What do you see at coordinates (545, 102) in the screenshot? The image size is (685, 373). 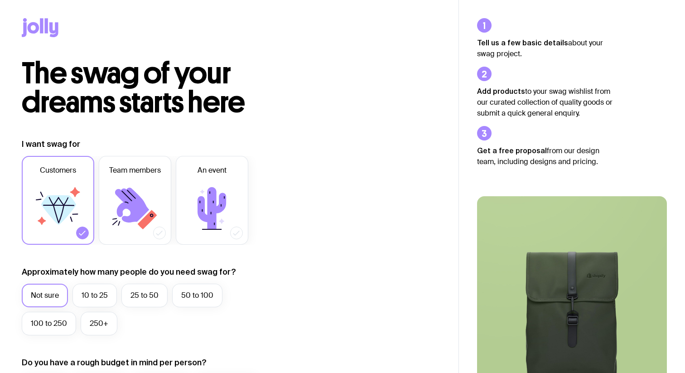 I see `p: to your swag wishlist from our curated collection of quality goods or submit a quick general enqu...` at bounding box center [545, 102].